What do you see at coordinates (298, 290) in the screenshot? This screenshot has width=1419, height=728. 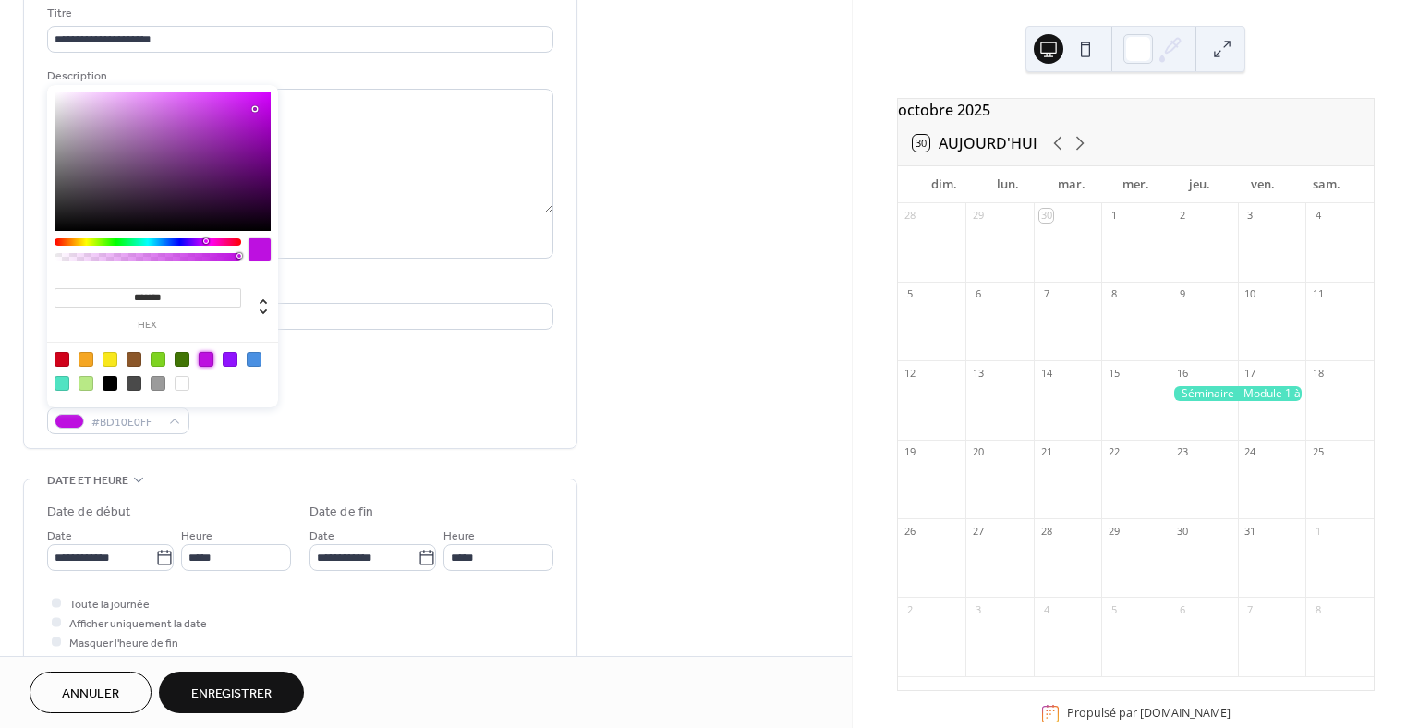 I see `div: Lieu` at bounding box center [298, 290].